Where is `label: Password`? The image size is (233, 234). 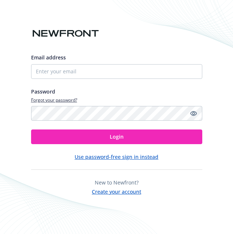
label: Password is located at coordinates (117, 91).